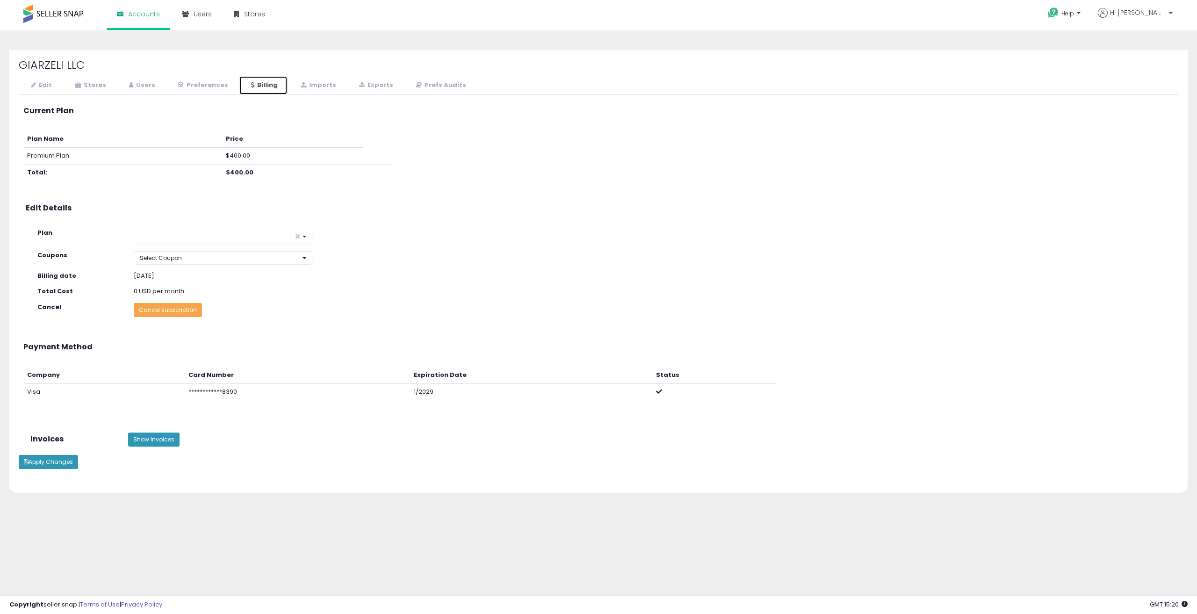  I want to click on a: Billing, so click(263, 85).